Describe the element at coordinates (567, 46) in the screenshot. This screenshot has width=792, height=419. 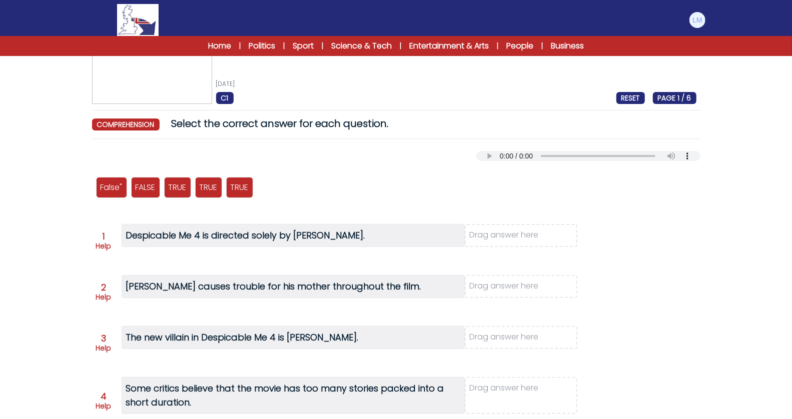
I see `a: Business` at that location.